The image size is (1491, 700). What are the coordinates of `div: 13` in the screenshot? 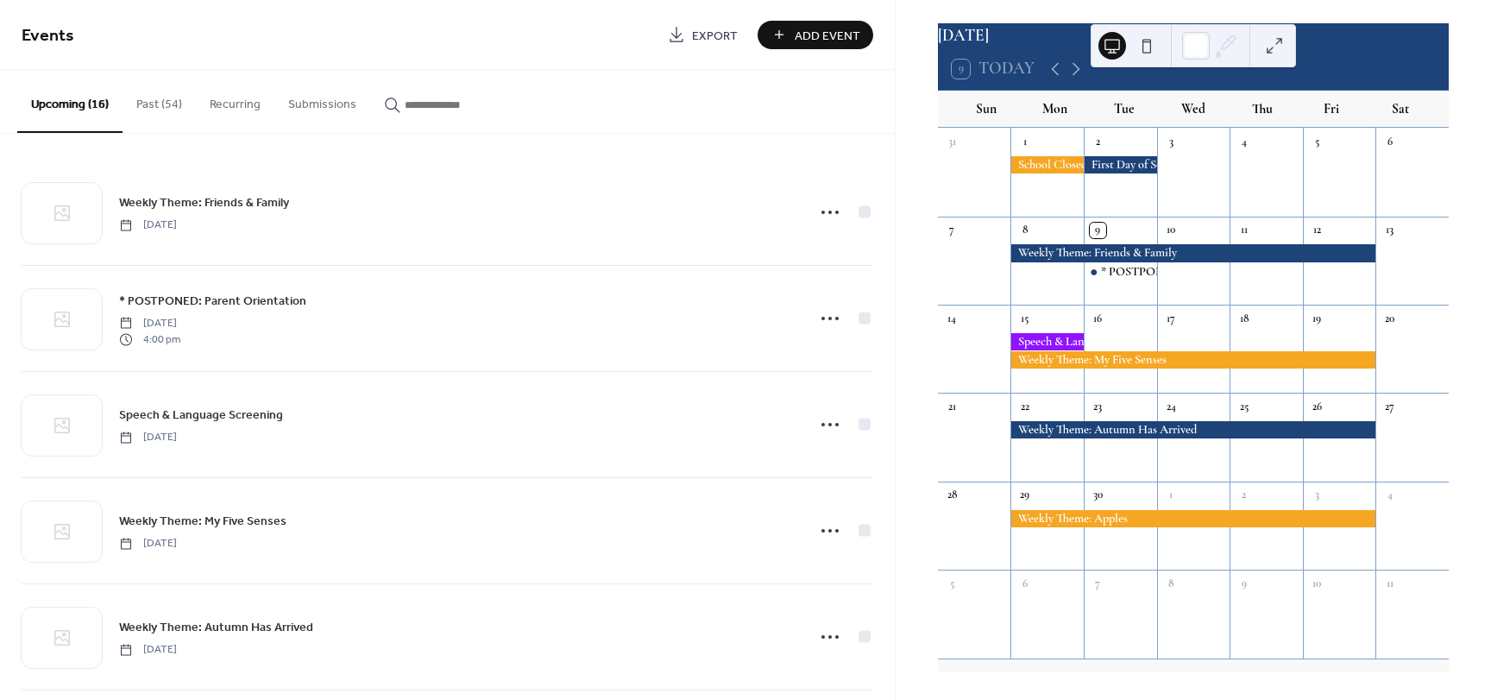 It's located at (1390, 230).